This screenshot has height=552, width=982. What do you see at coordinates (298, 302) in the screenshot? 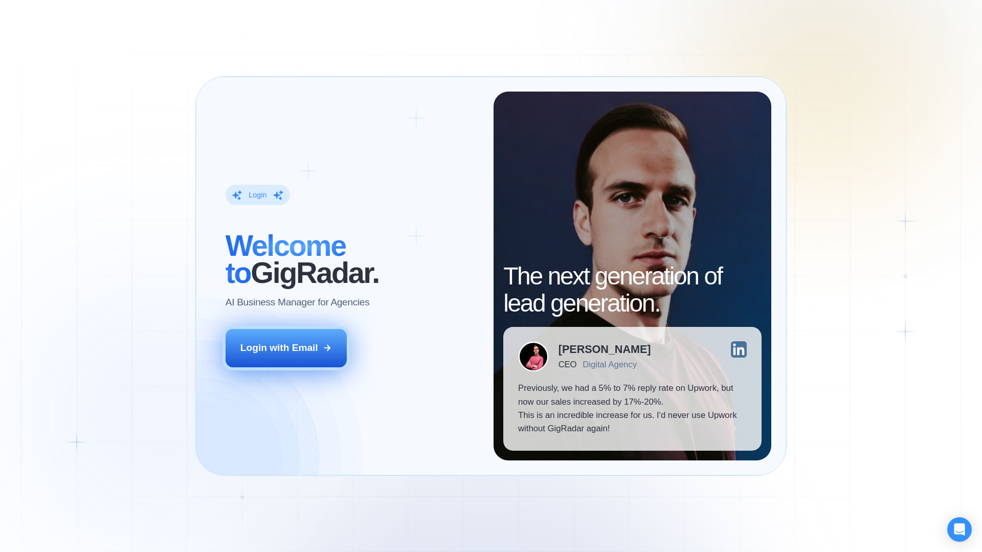
I see `p: AI Business Manager for Agencies` at bounding box center [298, 302].